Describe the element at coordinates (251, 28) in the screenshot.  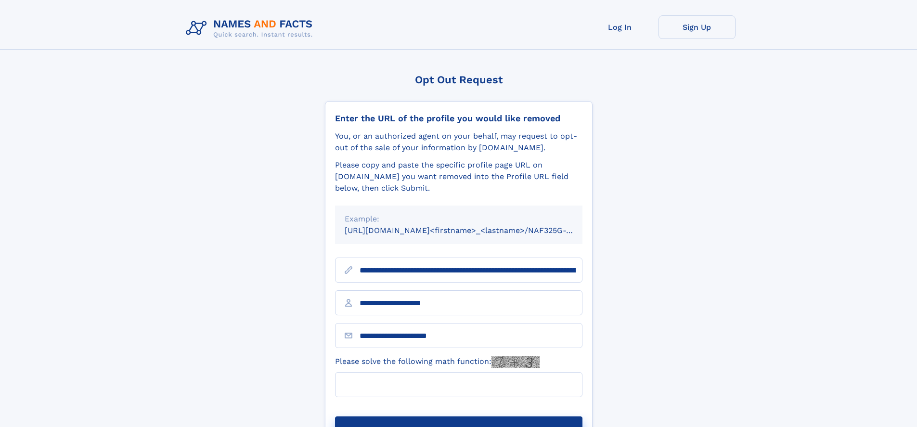
I see `img: Logo Names and Facts` at that location.